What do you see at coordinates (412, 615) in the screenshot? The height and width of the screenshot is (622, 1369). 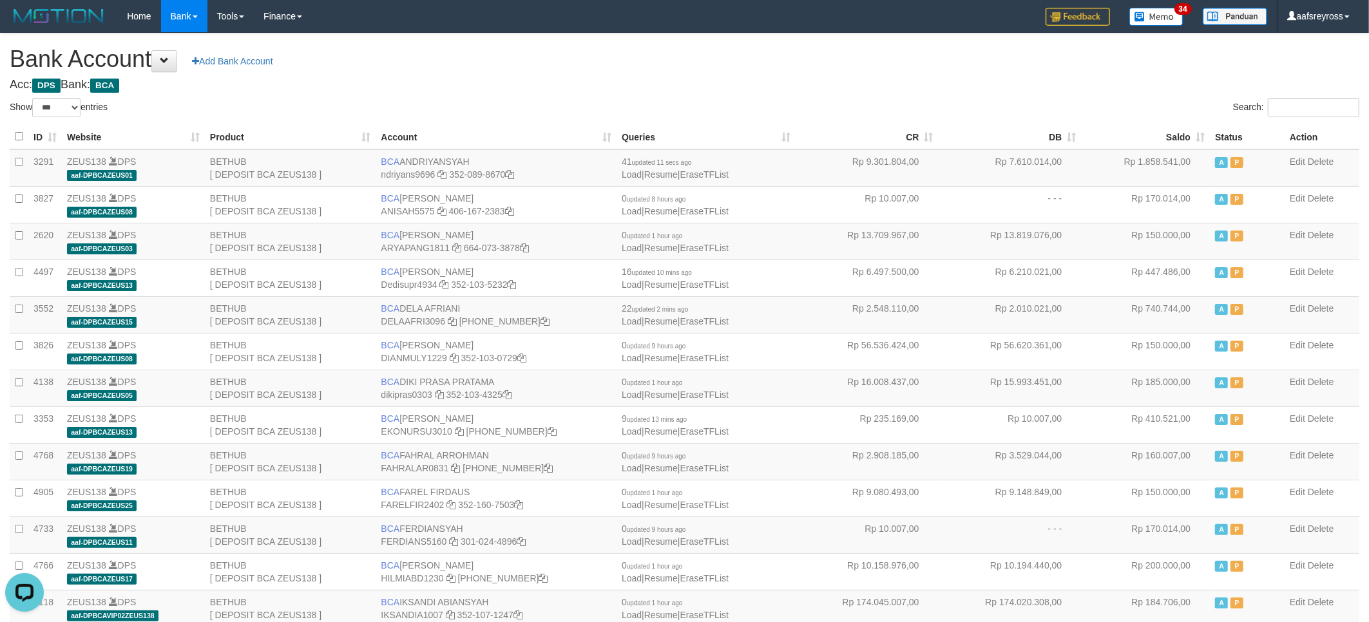 I see `a: IKSANDIA1007` at bounding box center [412, 615].